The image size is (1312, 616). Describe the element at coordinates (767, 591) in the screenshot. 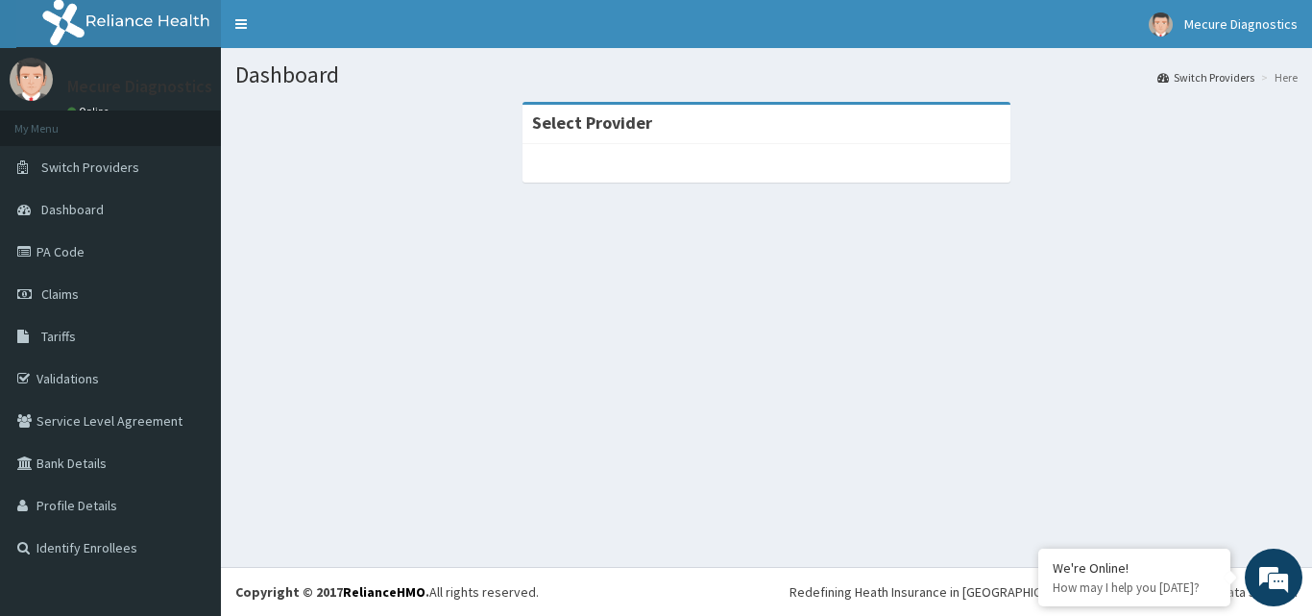

I see `footer: All rights reserved.` at that location.